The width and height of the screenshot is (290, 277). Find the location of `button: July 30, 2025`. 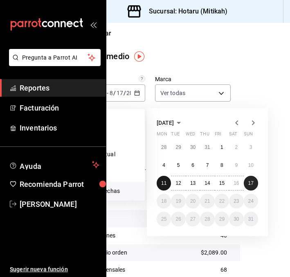

button: July 30, 2025 is located at coordinates (192, 147).